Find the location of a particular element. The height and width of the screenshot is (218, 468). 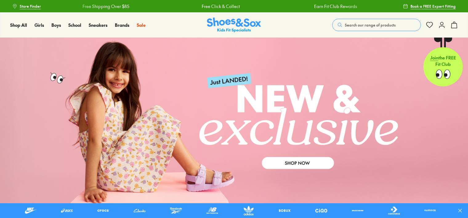

a: Free Click & Collect is located at coordinates (220, 6).